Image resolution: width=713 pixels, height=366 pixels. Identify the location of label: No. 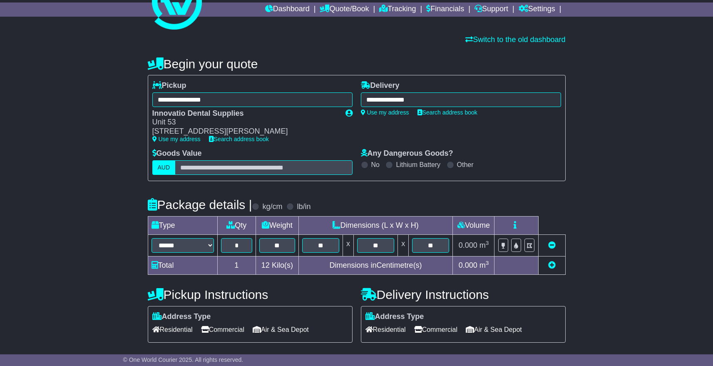
(375, 164).